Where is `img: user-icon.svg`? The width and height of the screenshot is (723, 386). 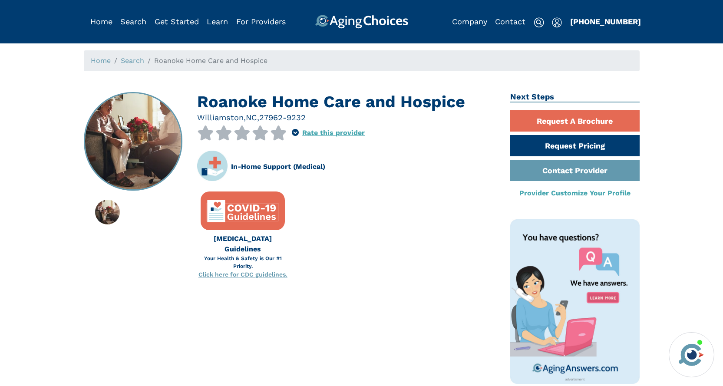
img: user-icon.svg is located at coordinates (557, 23).